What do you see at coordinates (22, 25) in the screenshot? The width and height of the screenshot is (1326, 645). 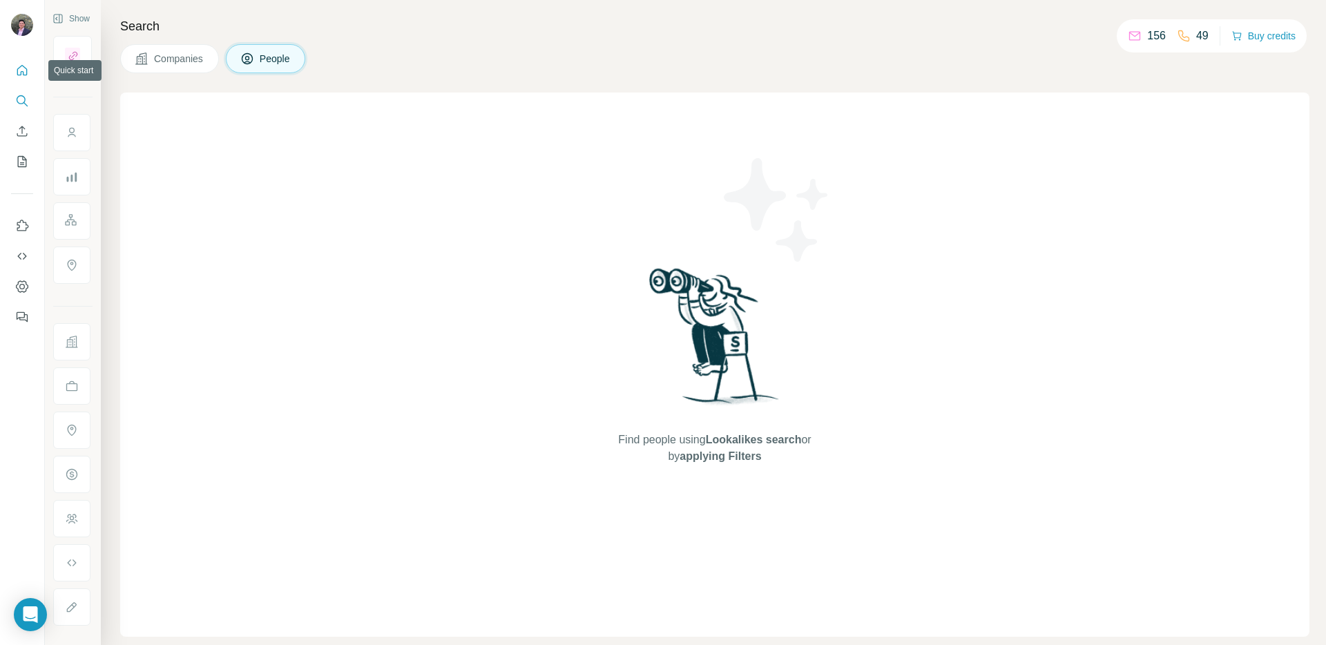 I see `img: Avatar` at bounding box center [22, 25].